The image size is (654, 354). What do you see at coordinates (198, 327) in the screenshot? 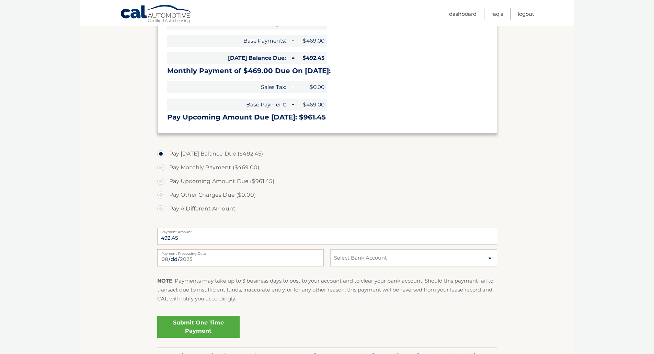
I see `a: Submit One Time Payment` at bounding box center [198, 327].